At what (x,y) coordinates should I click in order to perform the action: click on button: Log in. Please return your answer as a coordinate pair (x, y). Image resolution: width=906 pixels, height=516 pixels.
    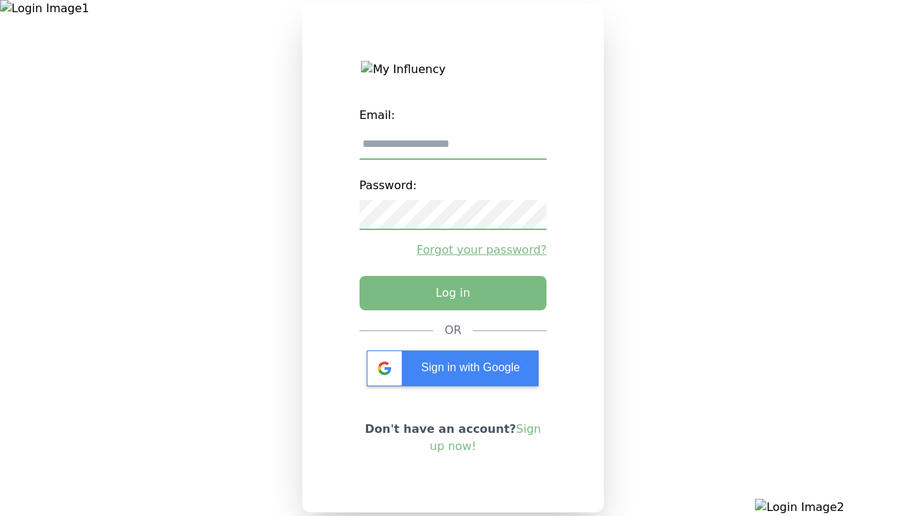
    Looking at the image, I should click on (454, 293).